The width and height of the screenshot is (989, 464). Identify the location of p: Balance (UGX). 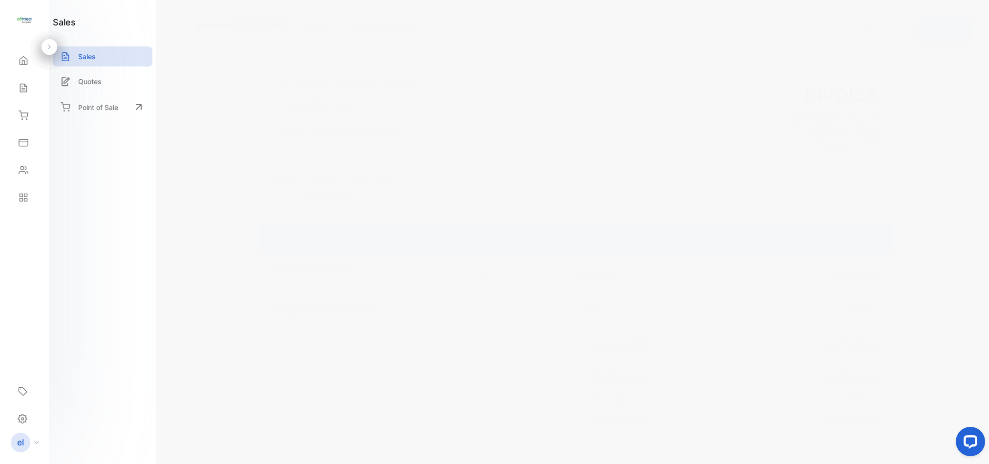
(621, 422).